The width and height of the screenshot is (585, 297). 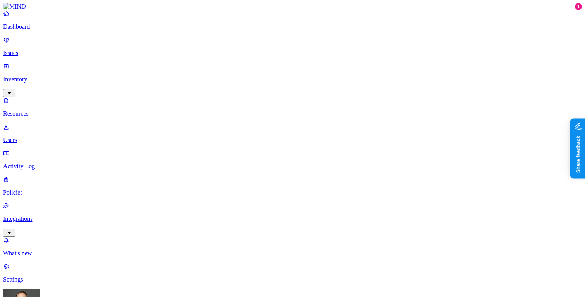 I want to click on p: Integrations, so click(x=293, y=219).